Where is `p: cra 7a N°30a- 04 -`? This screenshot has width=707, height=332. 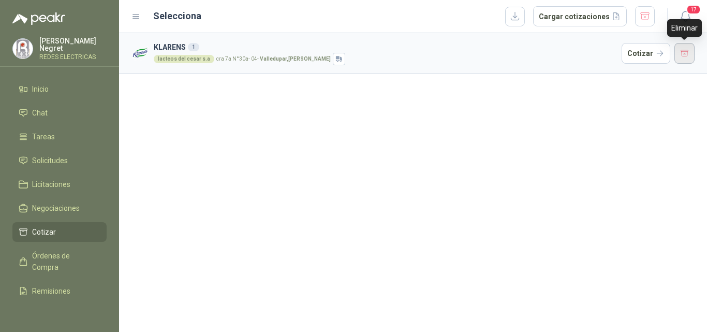 p: cra 7a N°30a- 04 - is located at coordinates (273, 59).